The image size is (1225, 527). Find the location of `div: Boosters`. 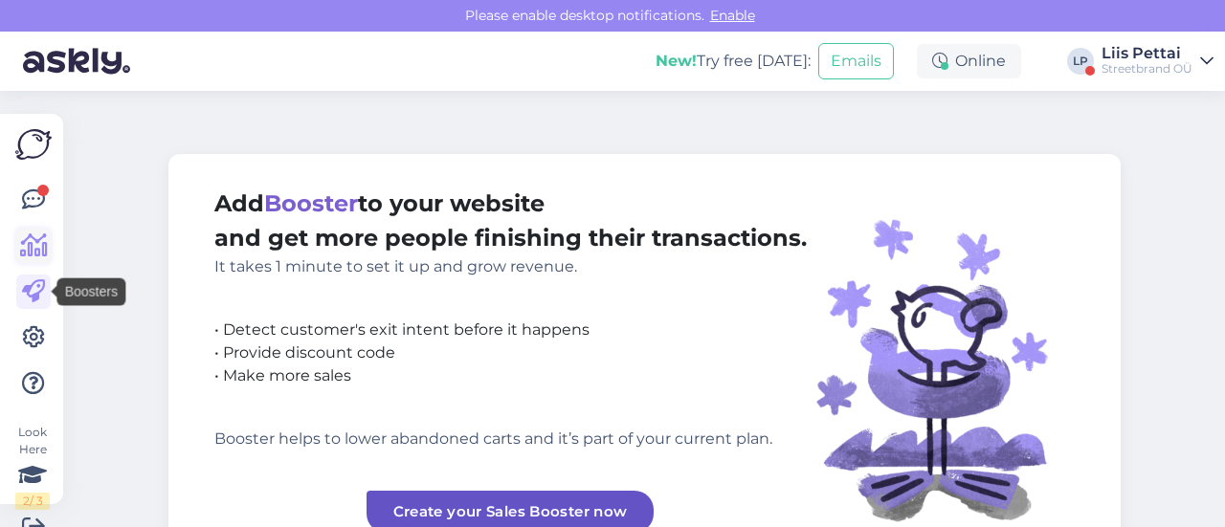

div: Boosters is located at coordinates (91, 292).